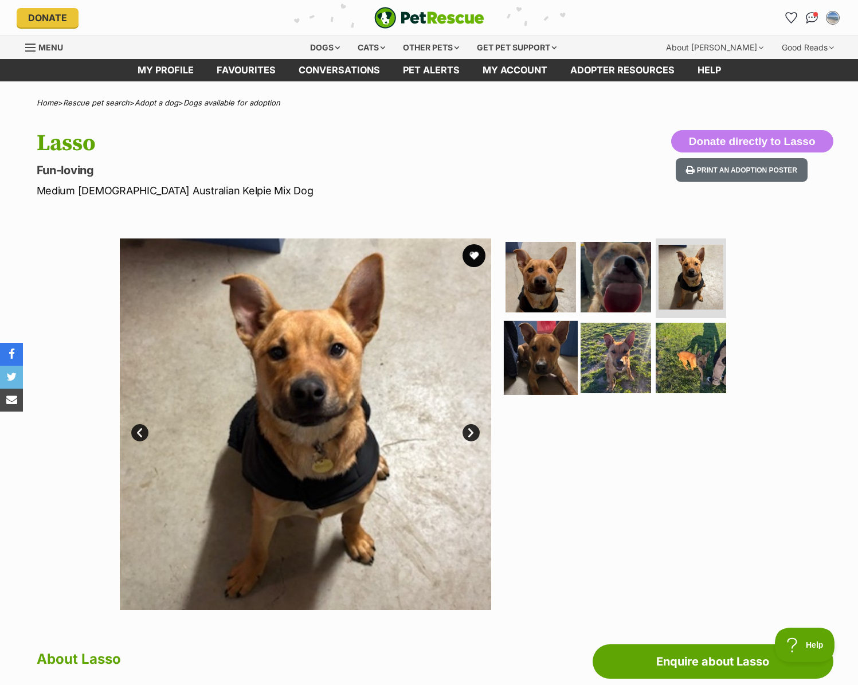 The width and height of the screenshot is (858, 685). What do you see at coordinates (140, 432) in the screenshot?
I see `a: Prev` at bounding box center [140, 432].